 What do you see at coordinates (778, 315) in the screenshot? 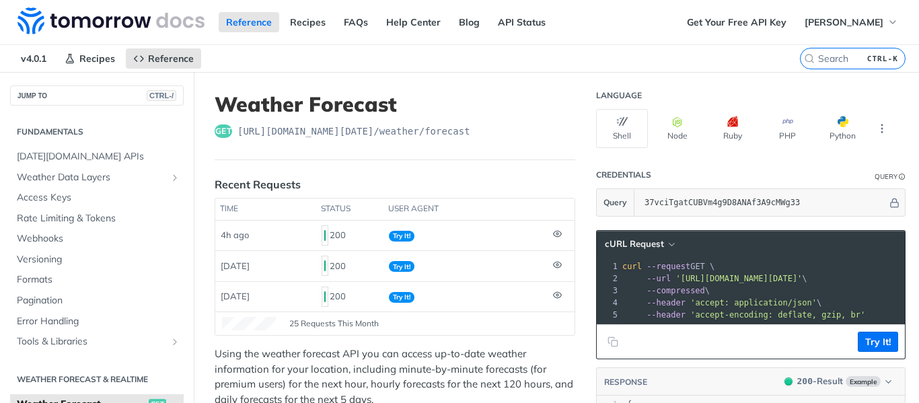
I see `span: 'accept-encoding: deflate, gzip, br'` at bounding box center [778, 315].